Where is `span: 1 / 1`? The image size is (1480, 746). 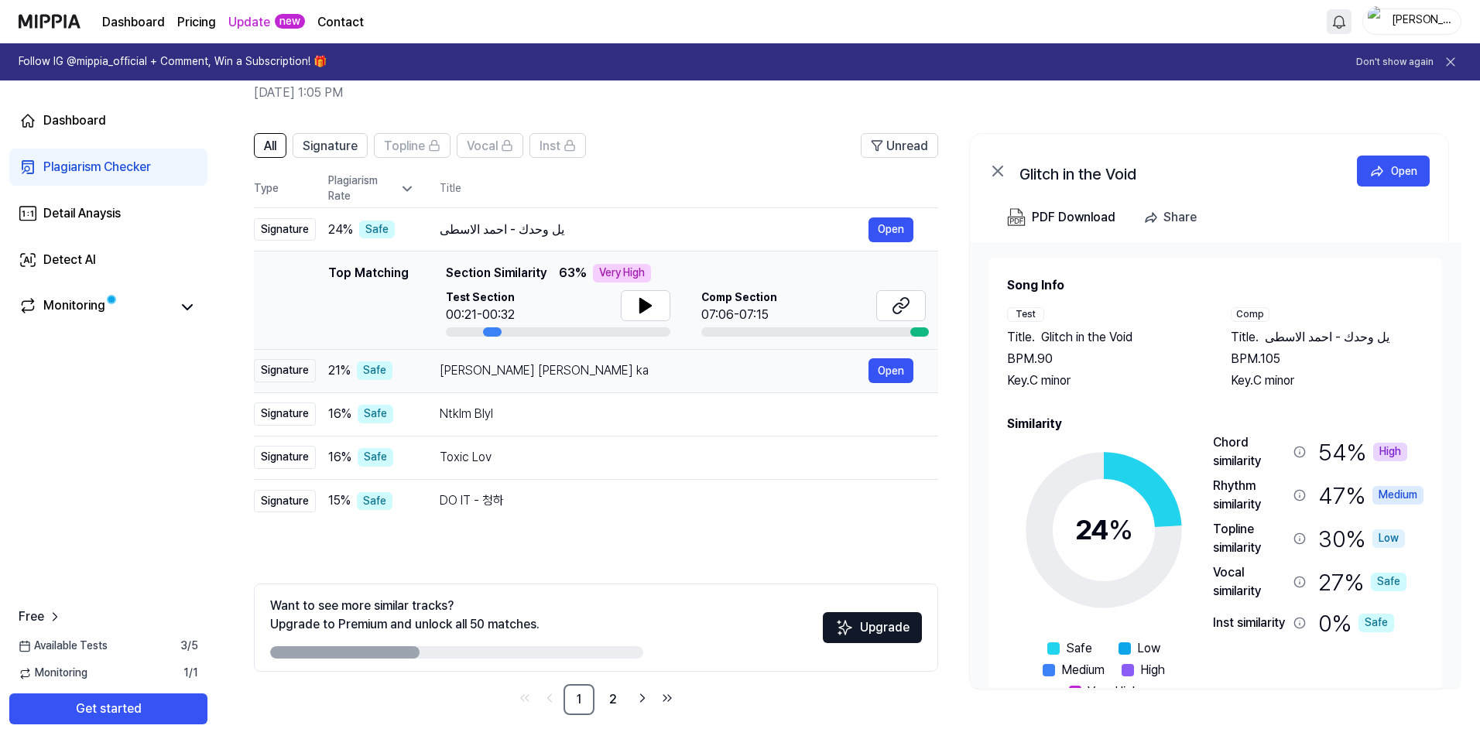 span: 1 / 1 is located at coordinates (190, 673).